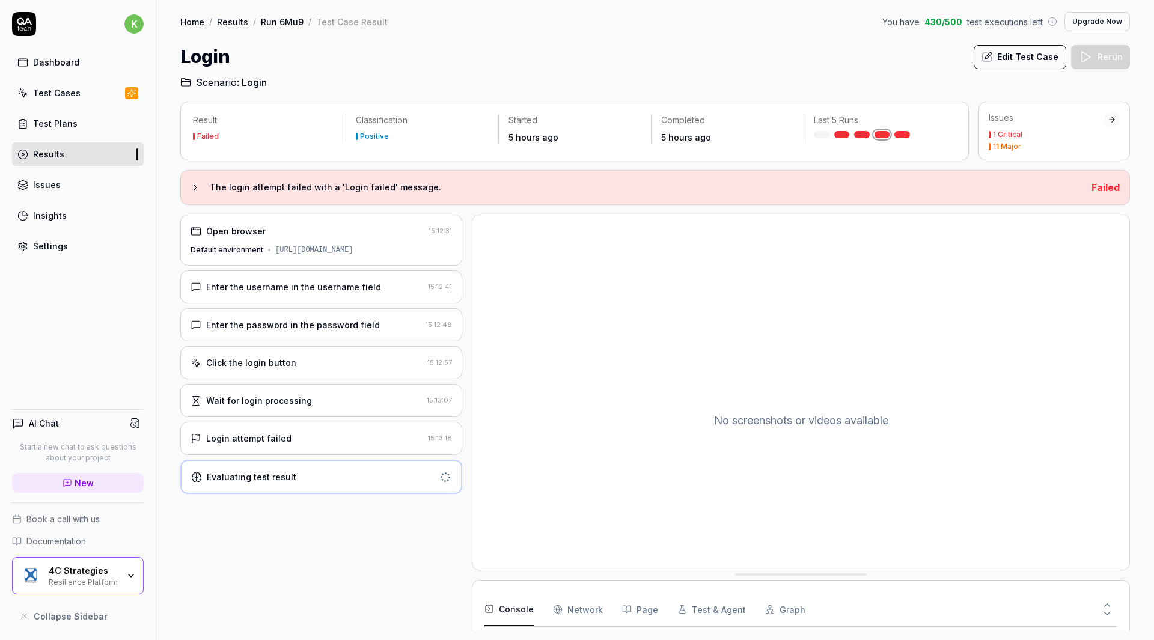  I want to click on div: Results, so click(49, 154).